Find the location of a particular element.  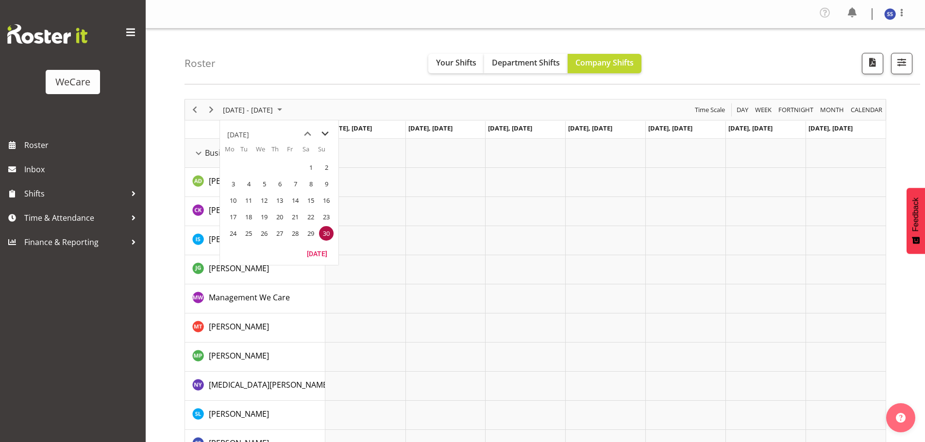

th: We is located at coordinates (264, 152).